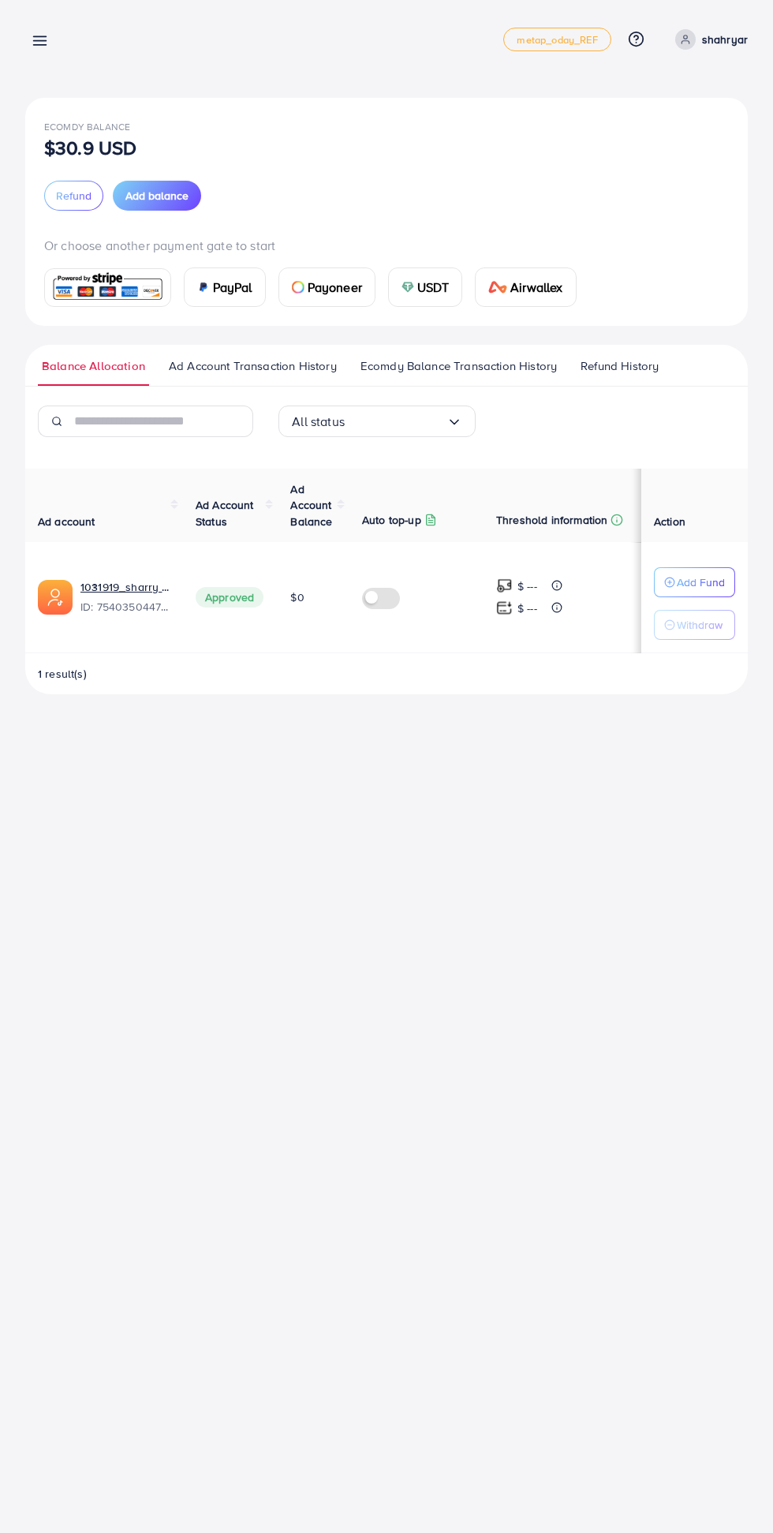  Describe the element at coordinates (157, 196) in the screenshot. I see `span: Add balance` at that location.